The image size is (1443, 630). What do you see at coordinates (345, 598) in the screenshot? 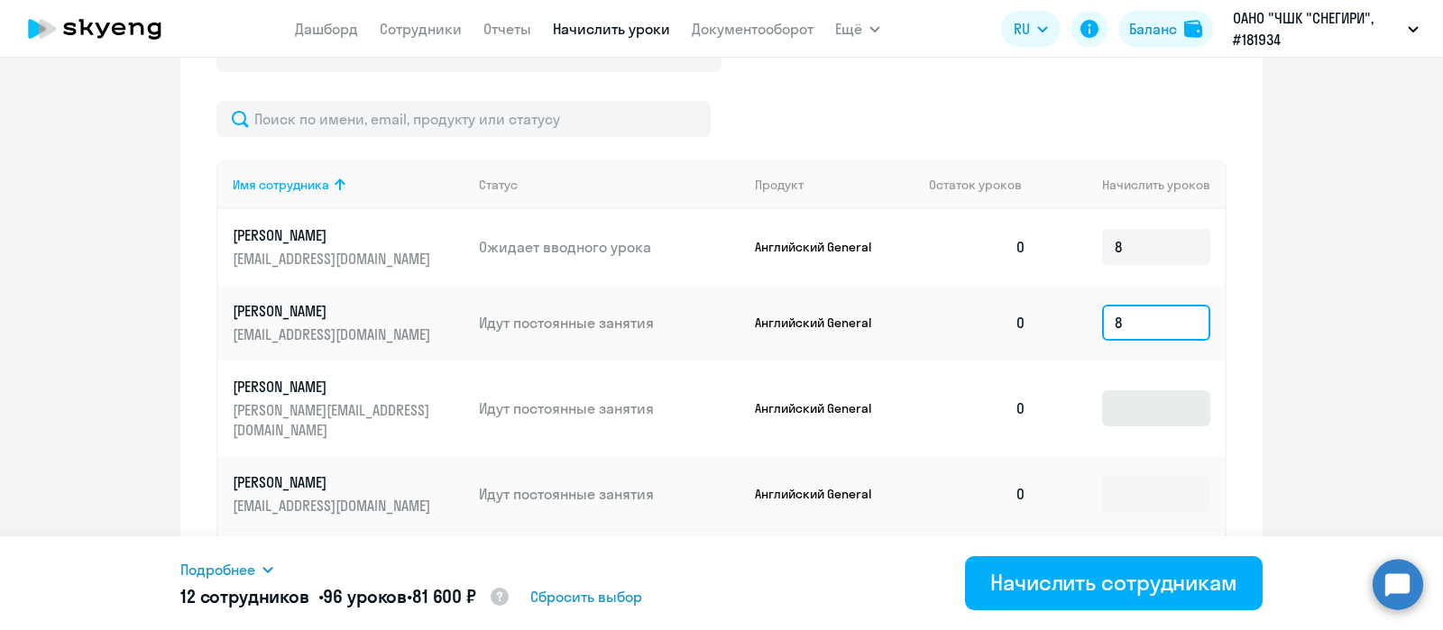
I see `h5: 12 сотрудников • •` at bounding box center [345, 598].